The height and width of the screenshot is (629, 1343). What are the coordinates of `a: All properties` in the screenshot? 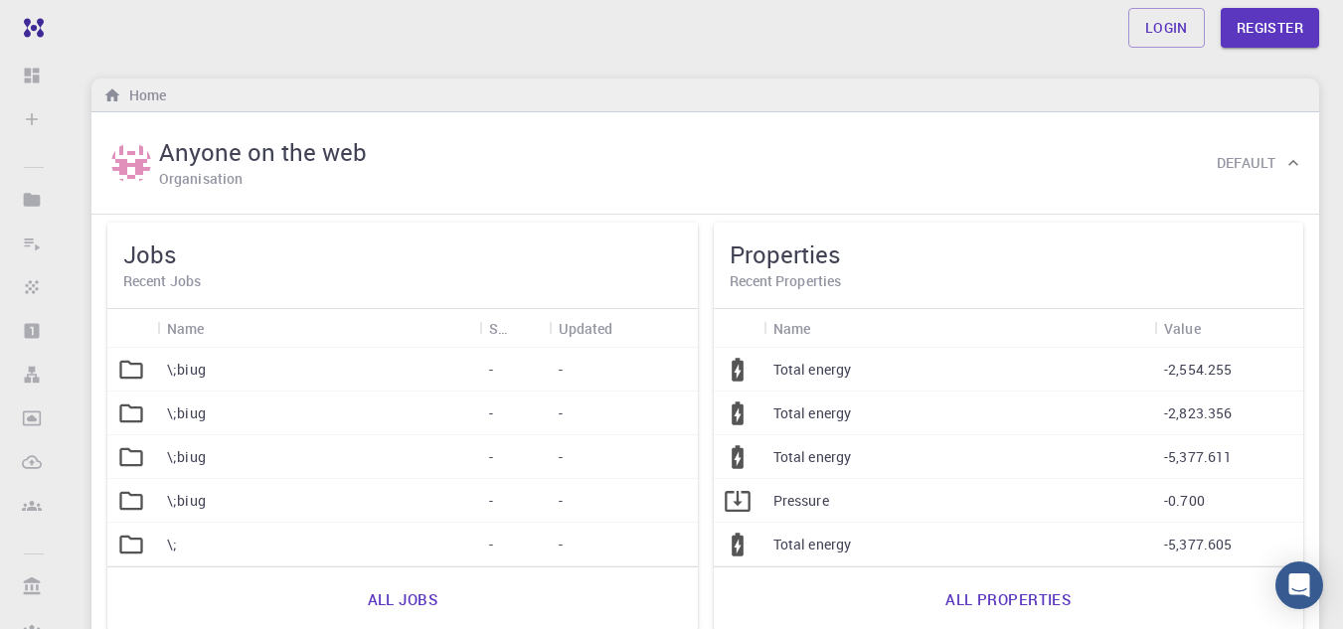 It's located at (1008, 599).